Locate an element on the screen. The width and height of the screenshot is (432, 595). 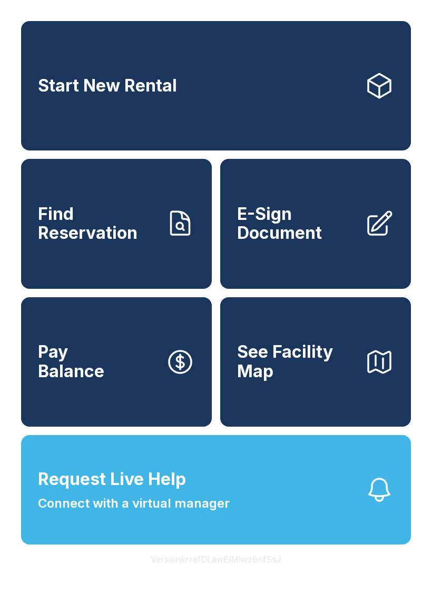
a: Find Reservation is located at coordinates (116, 224).